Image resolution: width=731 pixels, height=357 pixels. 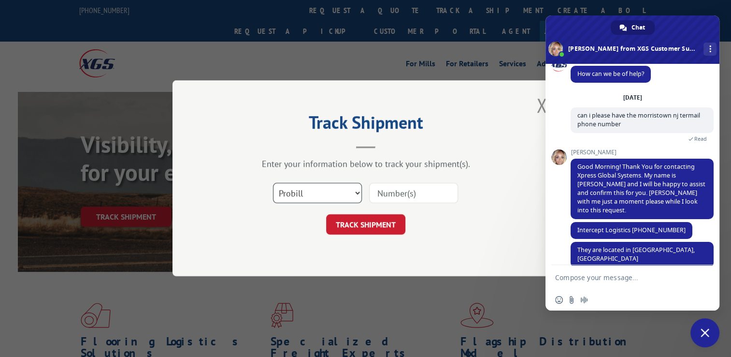 What do you see at coordinates (633, 28) in the screenshot?
I see `div: Chat` at bounding box center [633, 28].